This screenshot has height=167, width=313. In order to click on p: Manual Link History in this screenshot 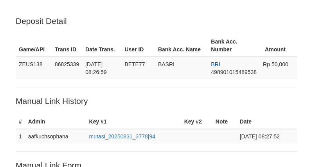, I will do `click(156, 101)`.